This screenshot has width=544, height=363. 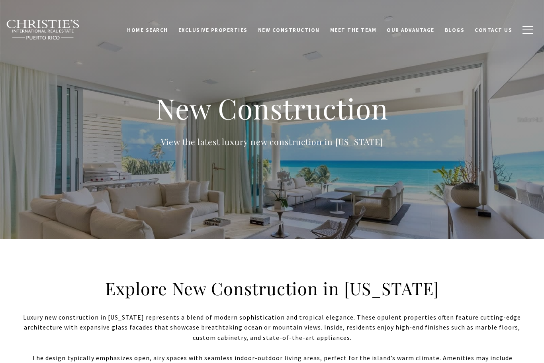 What do you see at coordinates (289, 29) in the screenshot?
I see `a: New Construction` at bounding box center [289, 29].